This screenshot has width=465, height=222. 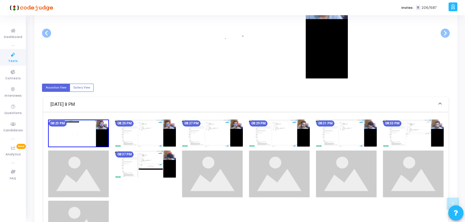 What do you see at coordinates (192, 124) in the screenshot?
I see `mat-chip: 08:27 PM` at bounding box center [192, 124].